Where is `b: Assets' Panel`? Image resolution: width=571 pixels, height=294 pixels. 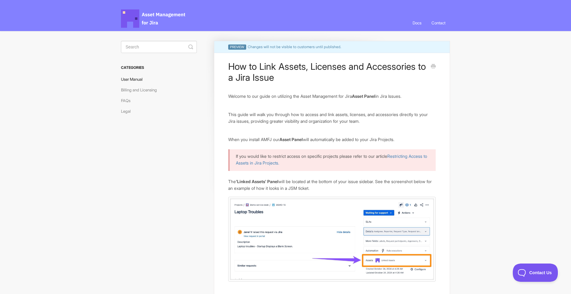 b: Assets' Panel is located at coordinates (265, 181).